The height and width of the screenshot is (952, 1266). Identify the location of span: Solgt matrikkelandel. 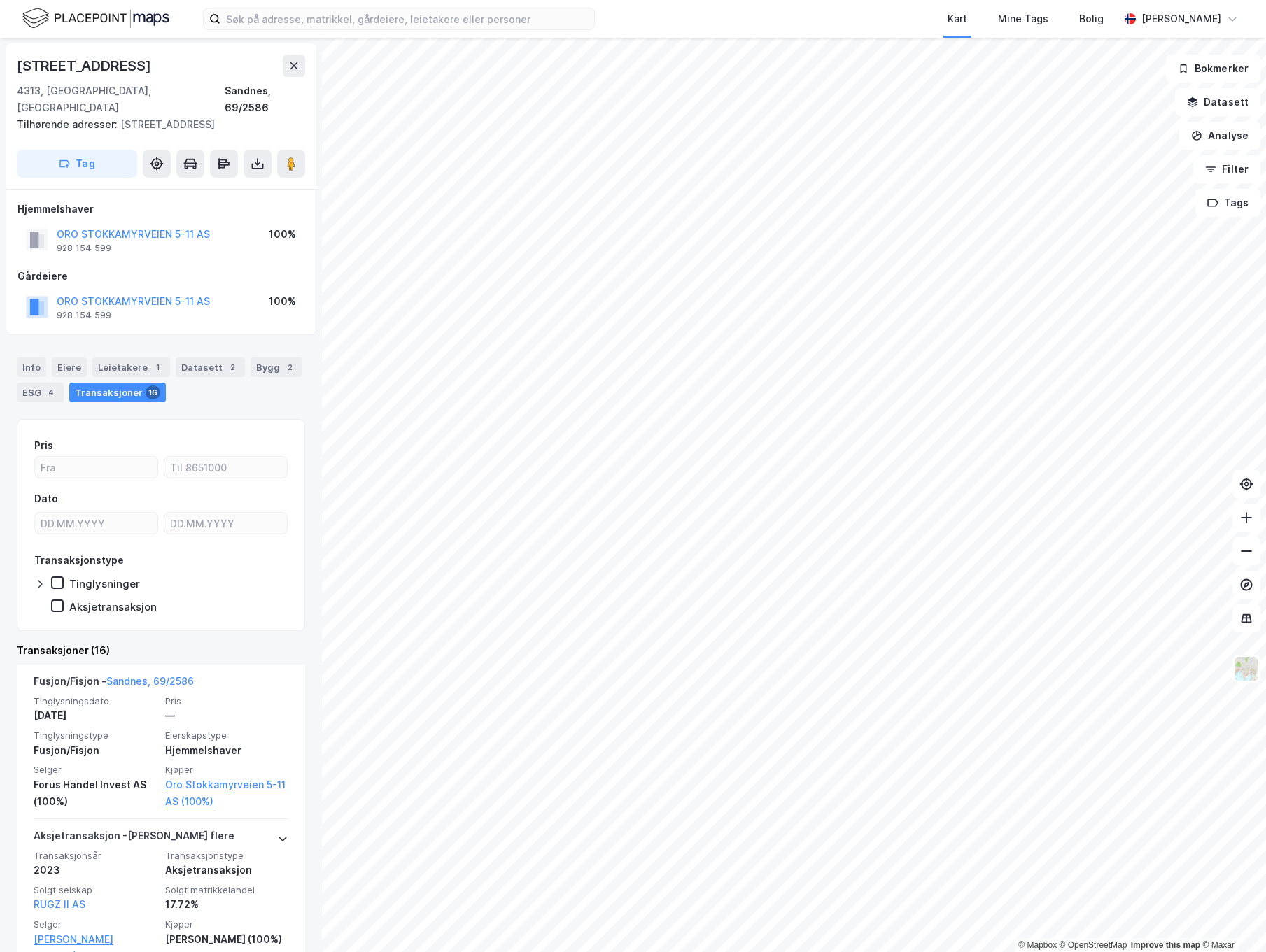
(227, 890).